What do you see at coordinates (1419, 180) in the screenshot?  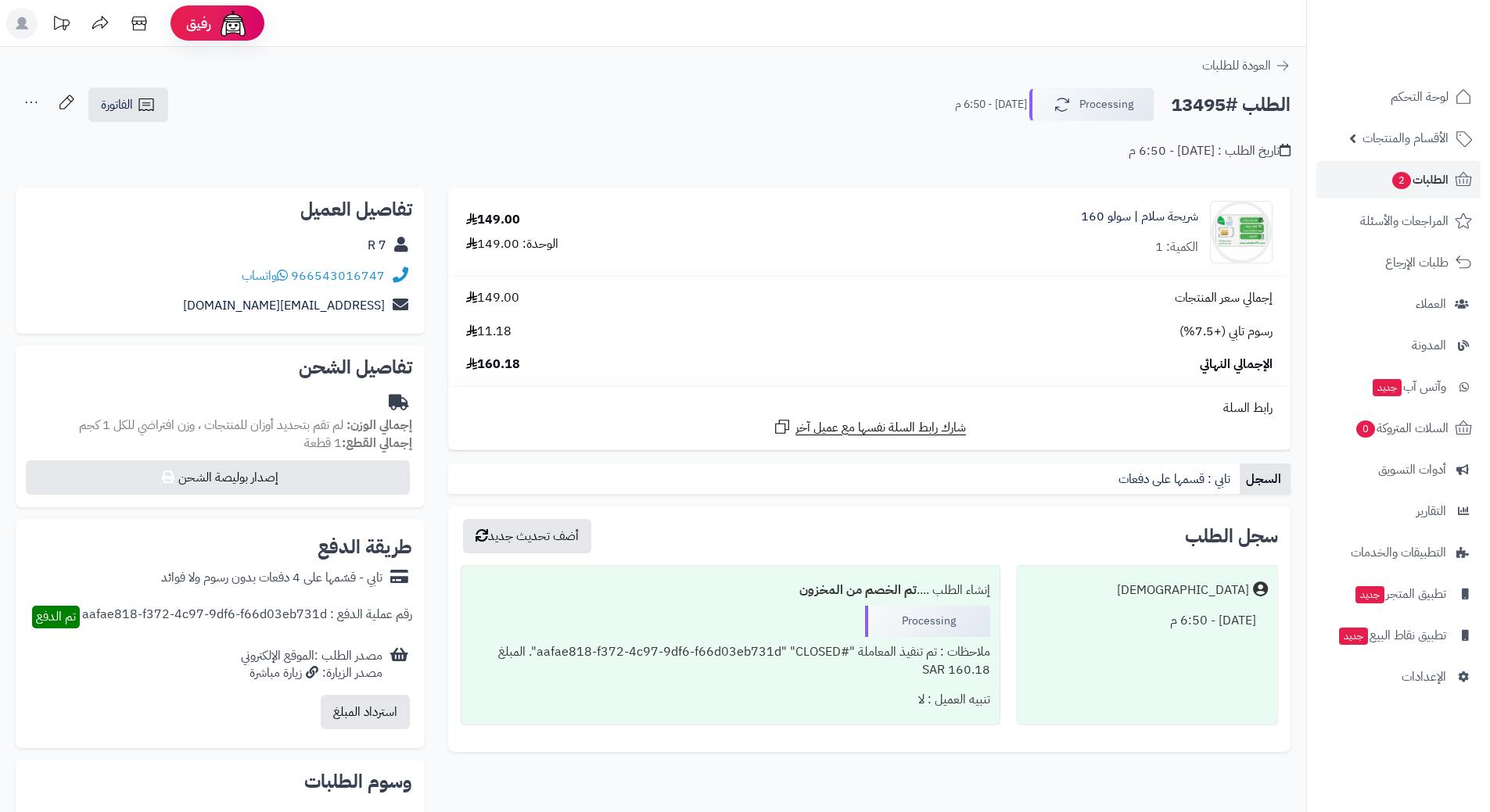 I see `span: الطلبات` at bounding box center [1419, 180].